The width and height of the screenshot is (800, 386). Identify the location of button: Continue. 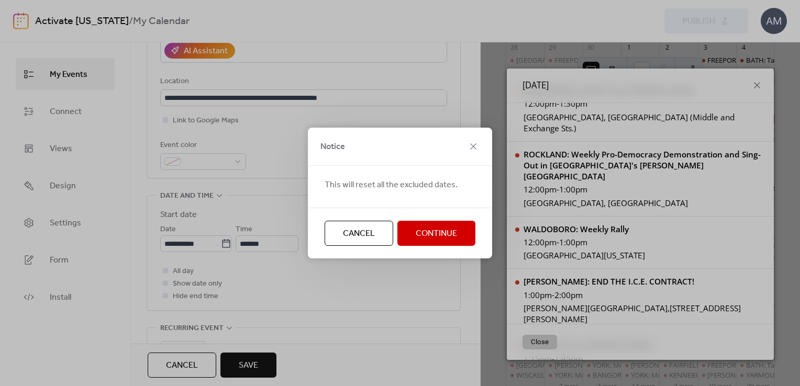
(436, 234).